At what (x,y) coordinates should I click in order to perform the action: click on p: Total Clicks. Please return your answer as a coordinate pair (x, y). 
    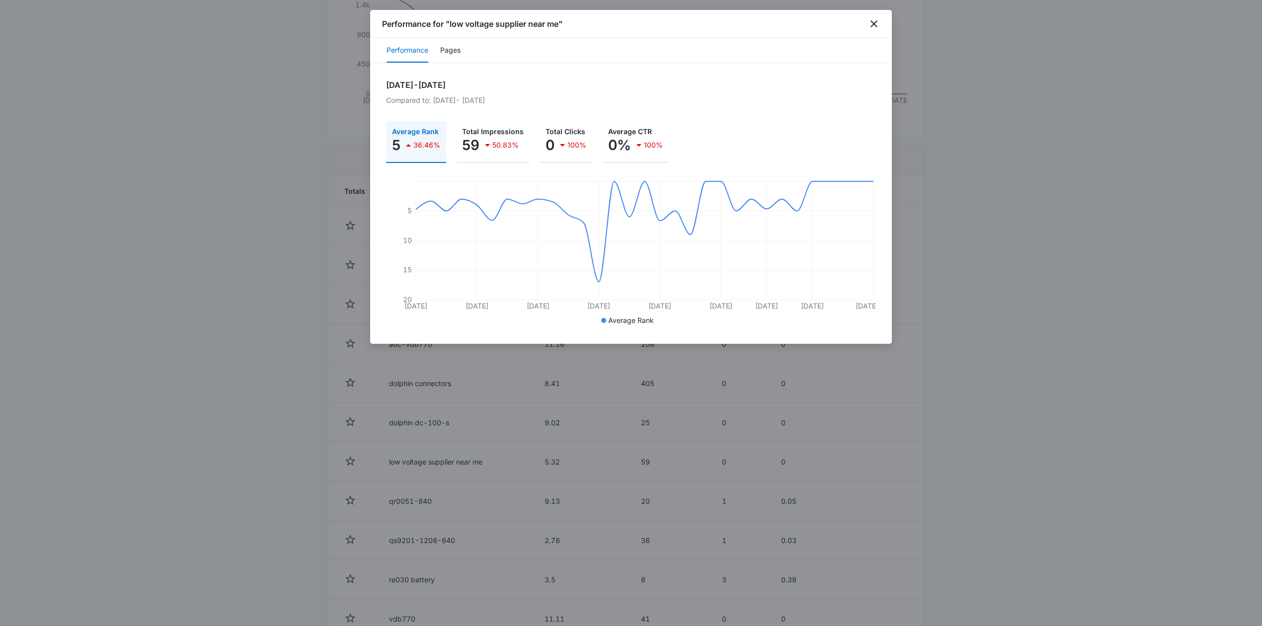
    Looking at the image, I should click on (566, 132).